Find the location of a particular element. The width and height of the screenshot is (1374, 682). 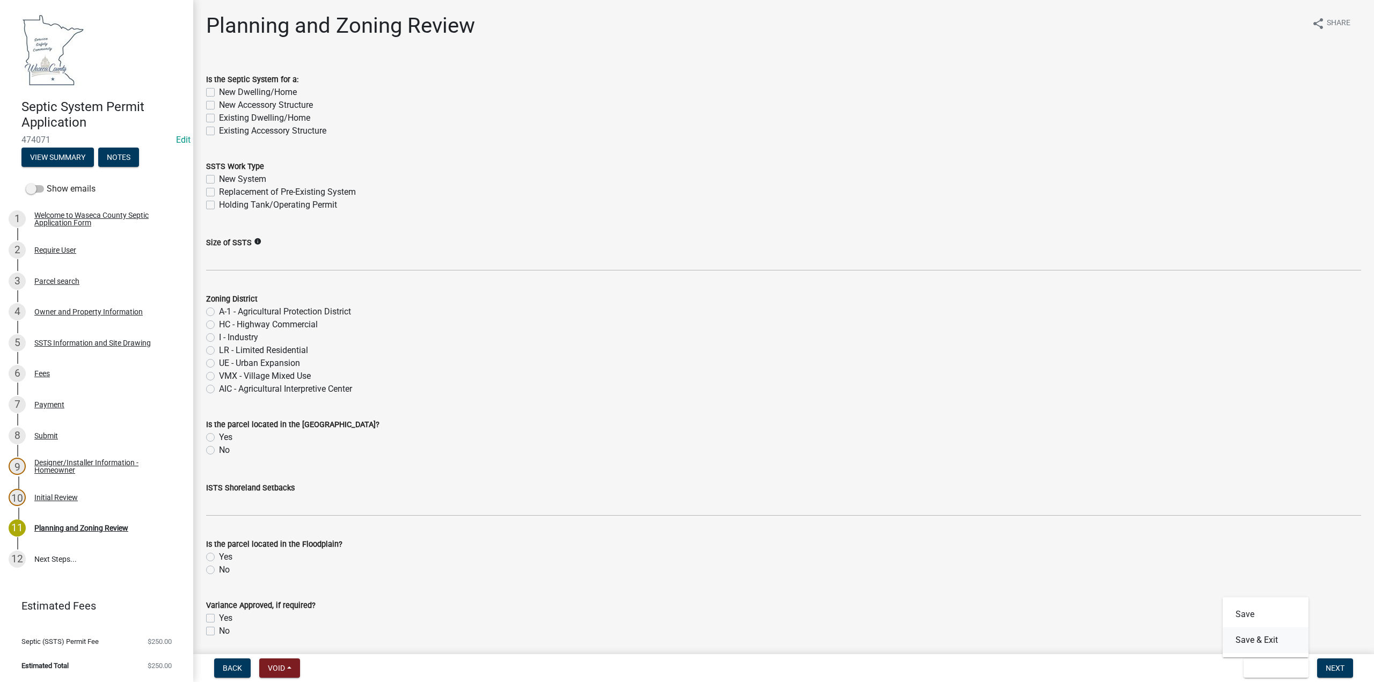

div: Fees is located at coordinates (42, 374).